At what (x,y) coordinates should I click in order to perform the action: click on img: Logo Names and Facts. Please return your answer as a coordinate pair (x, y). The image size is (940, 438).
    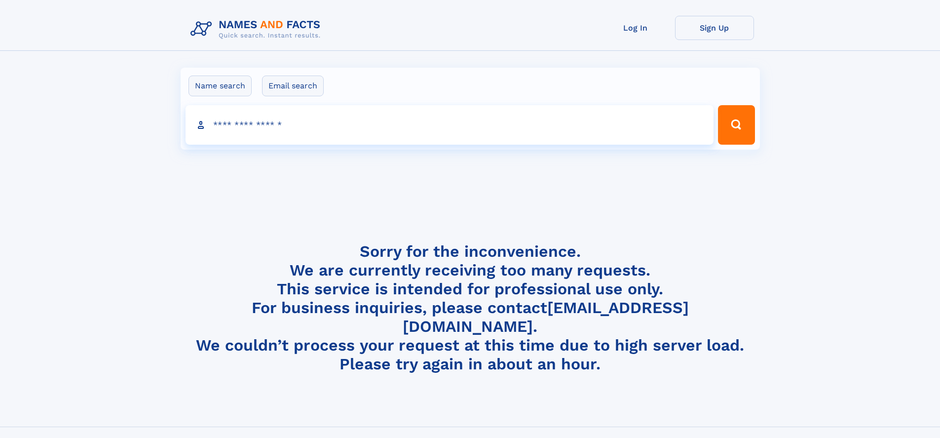
    Looking at the image, I should click on (258, 29).